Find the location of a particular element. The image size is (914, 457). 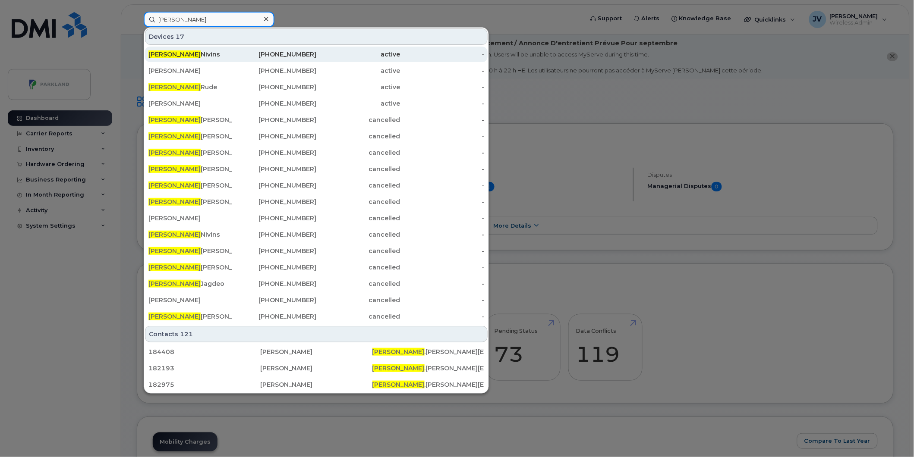

div: Devices is located at coordinates (316, 37).